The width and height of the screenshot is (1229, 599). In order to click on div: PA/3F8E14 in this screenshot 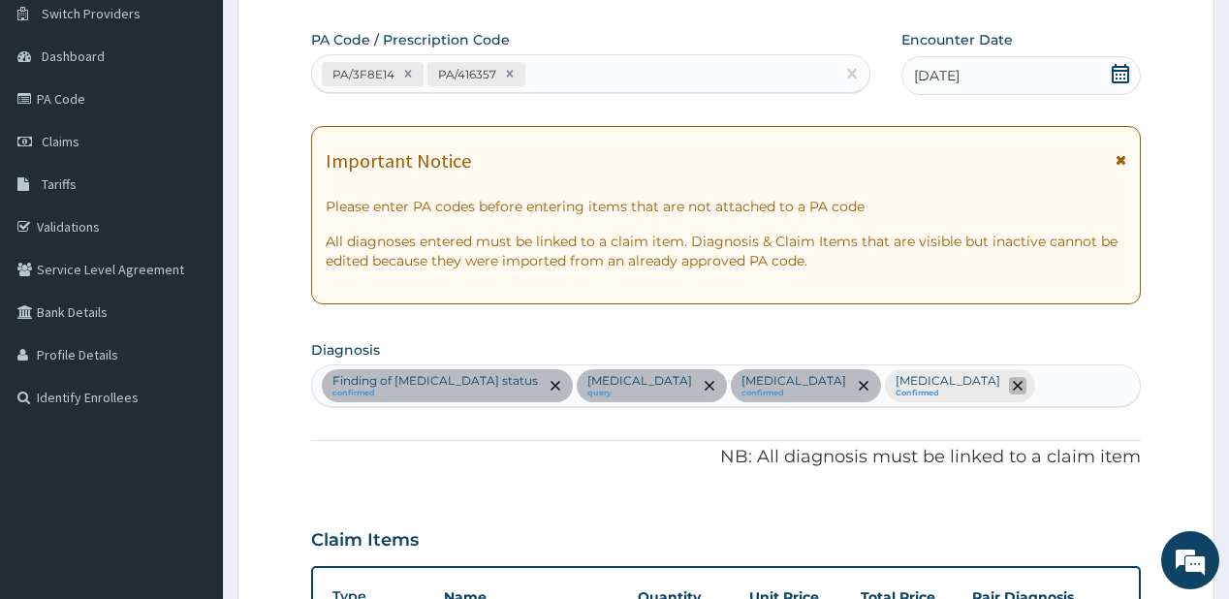, I will do `click(361, 74)`.